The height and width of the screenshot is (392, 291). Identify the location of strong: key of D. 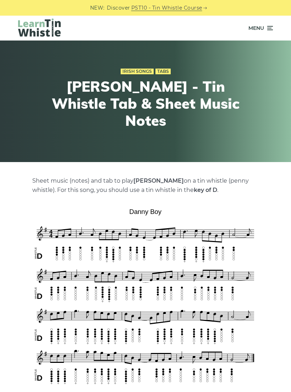
(206, 190).